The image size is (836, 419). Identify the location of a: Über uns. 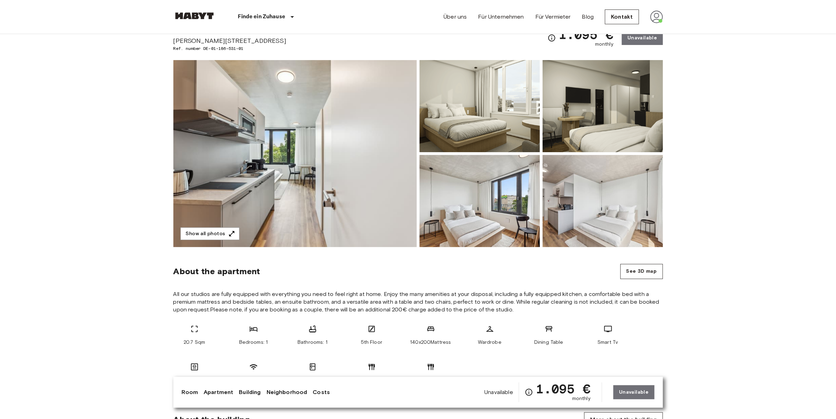
(455, 17).